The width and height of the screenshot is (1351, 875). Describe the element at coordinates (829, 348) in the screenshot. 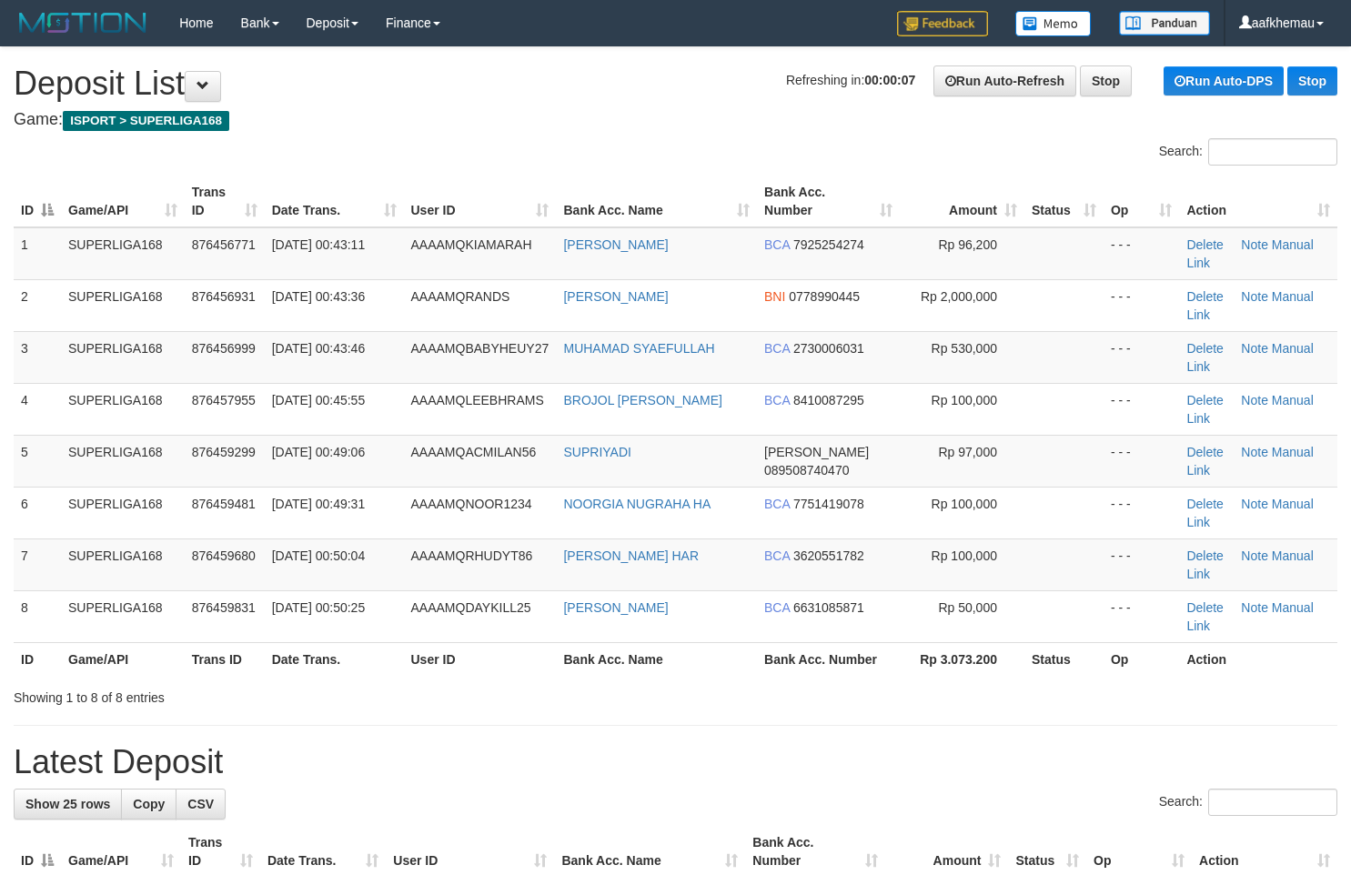

I see `span: Copy 2730006031 to clipboard` at that location.